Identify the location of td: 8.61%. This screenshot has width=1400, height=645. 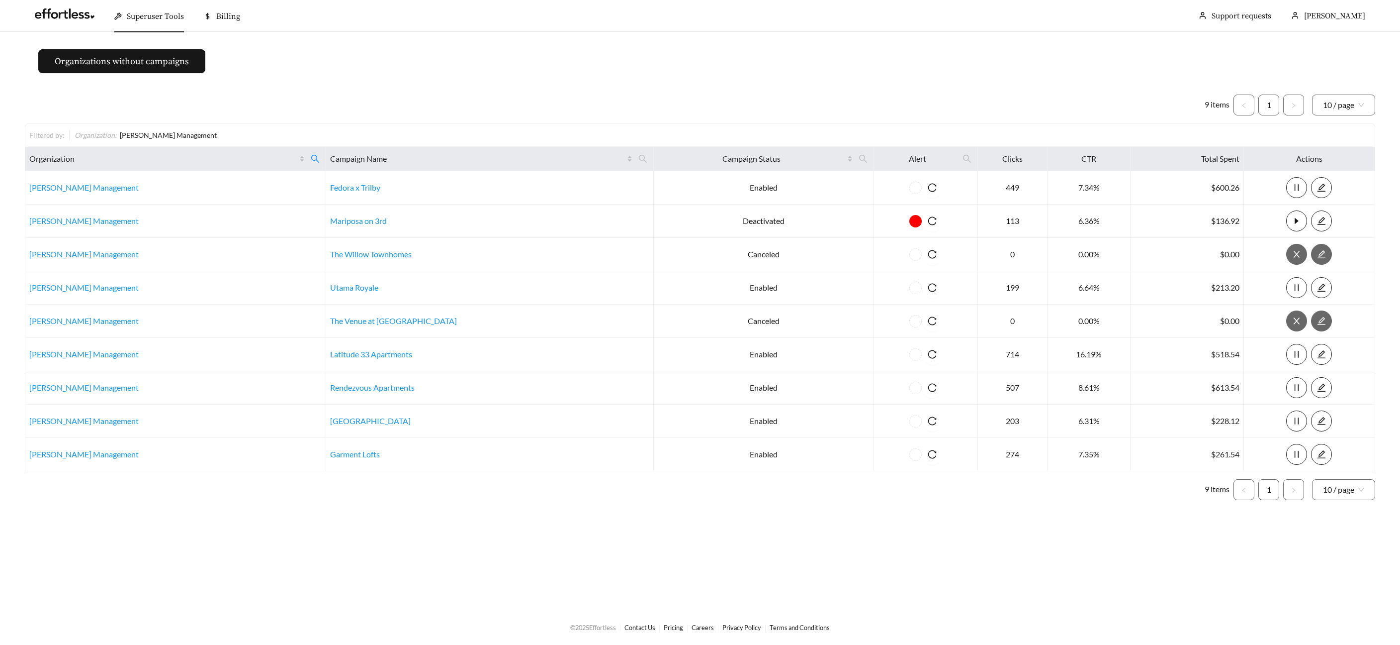
(1089, 387).